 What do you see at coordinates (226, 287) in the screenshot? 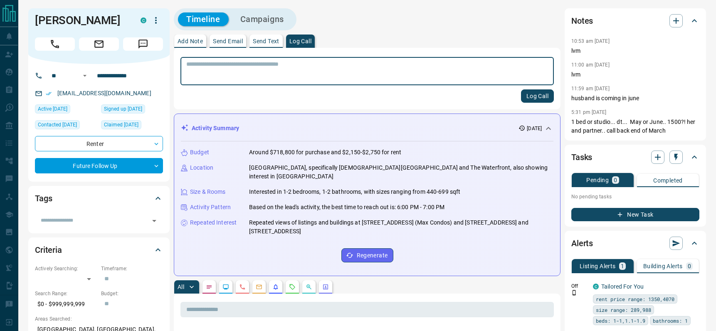
I see `svg: Lead Browsing Activity` at bounding box center [226, 287].